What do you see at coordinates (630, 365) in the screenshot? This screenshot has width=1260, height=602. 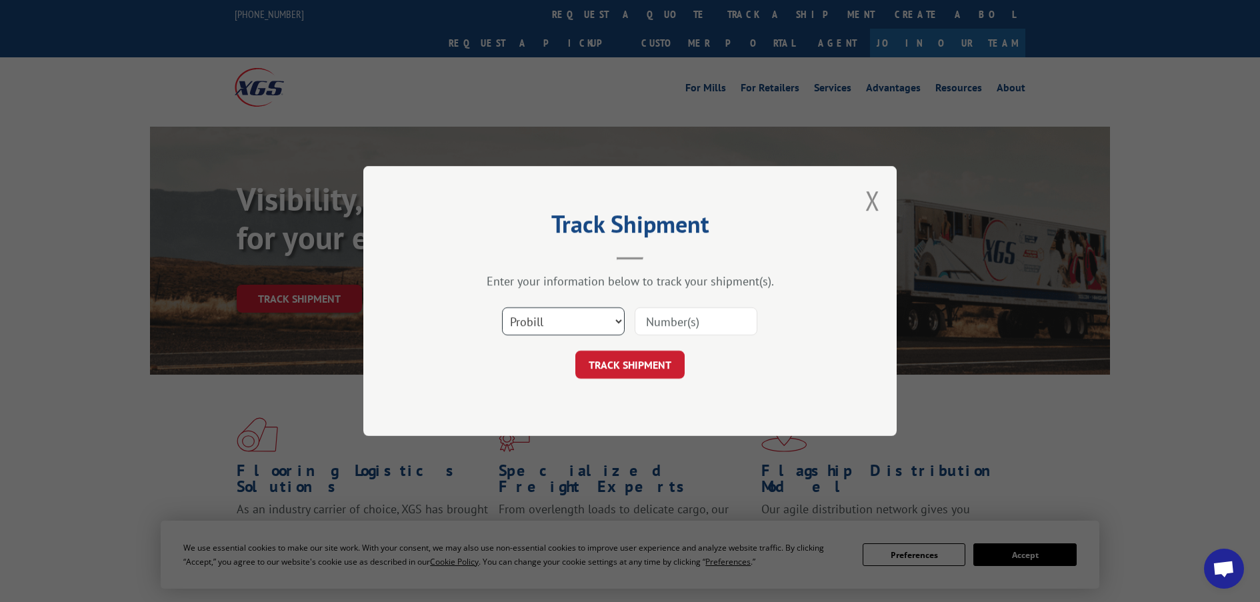 I see `button: TRACK SHIPMENT` at bounding box center [630, 365].